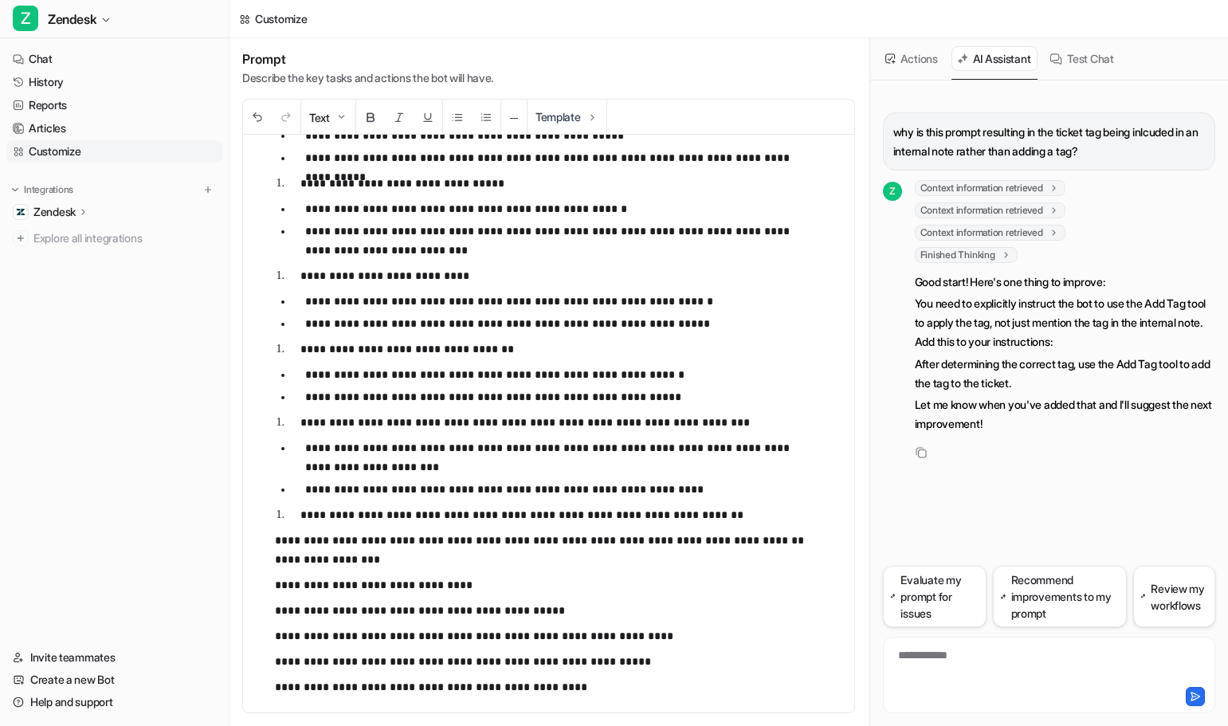  I want to click on button: Text, so click(328, 117).